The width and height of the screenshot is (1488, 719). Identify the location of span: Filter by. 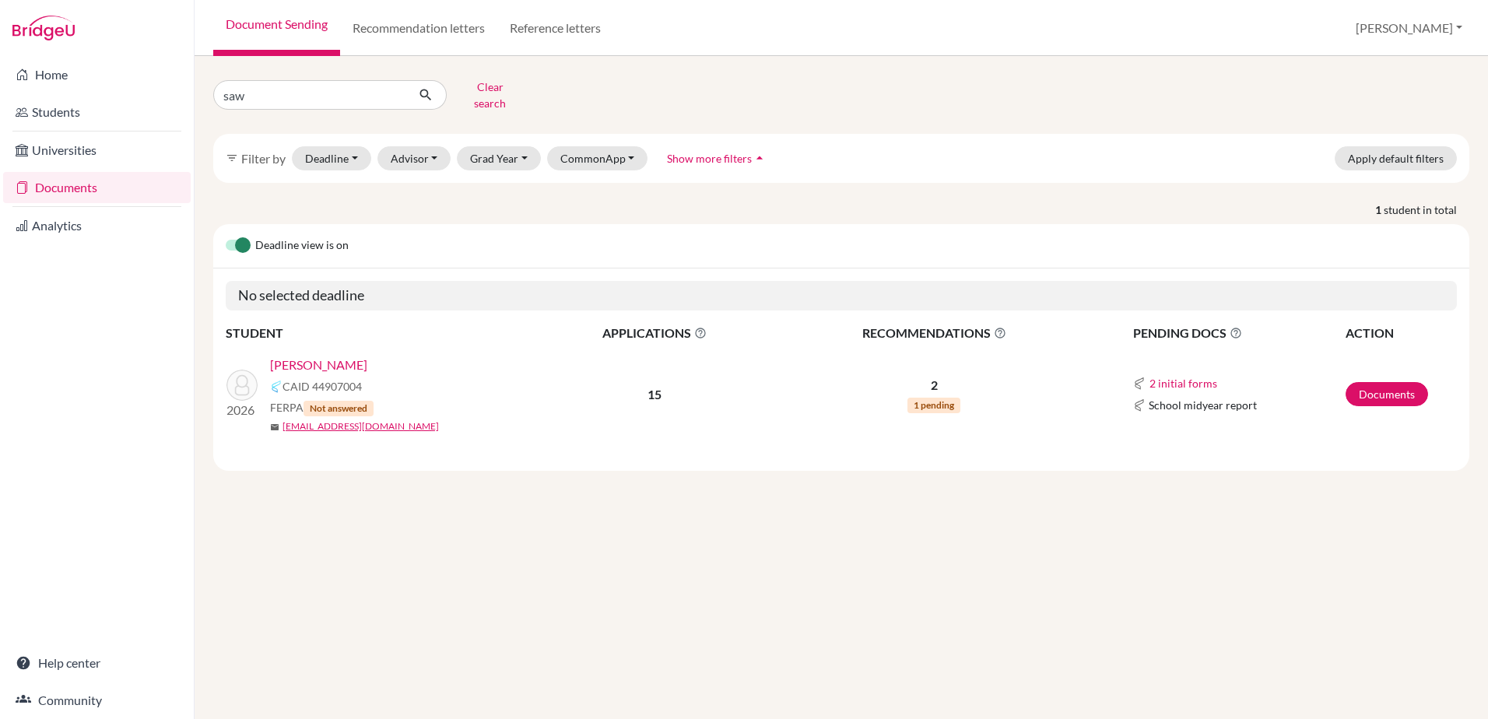
(263, 158).